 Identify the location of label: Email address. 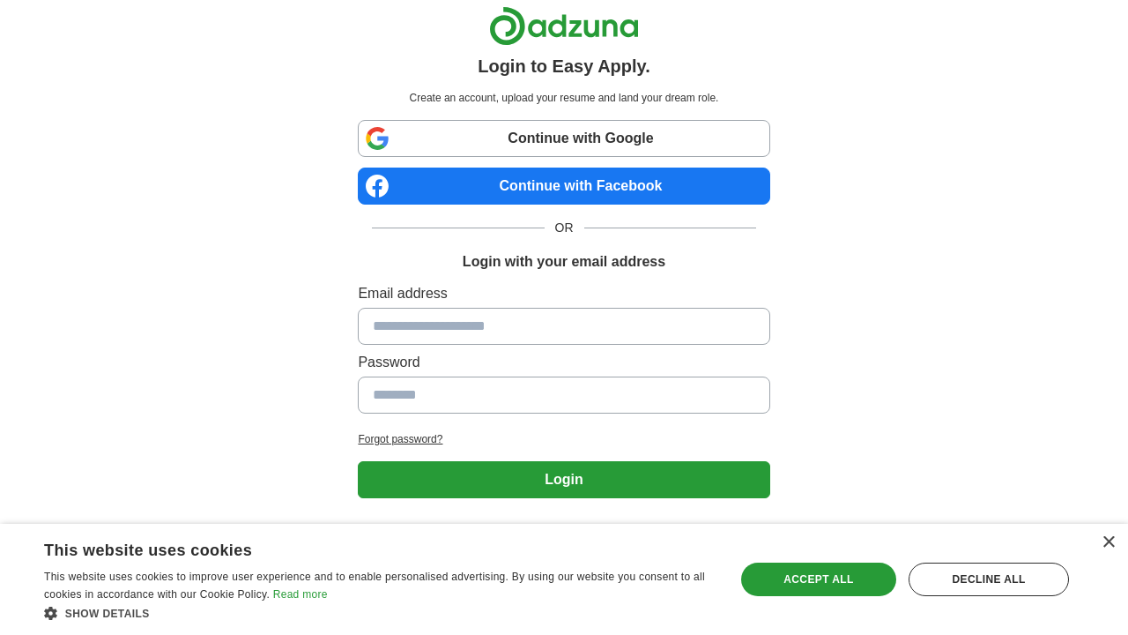
(563, 294).